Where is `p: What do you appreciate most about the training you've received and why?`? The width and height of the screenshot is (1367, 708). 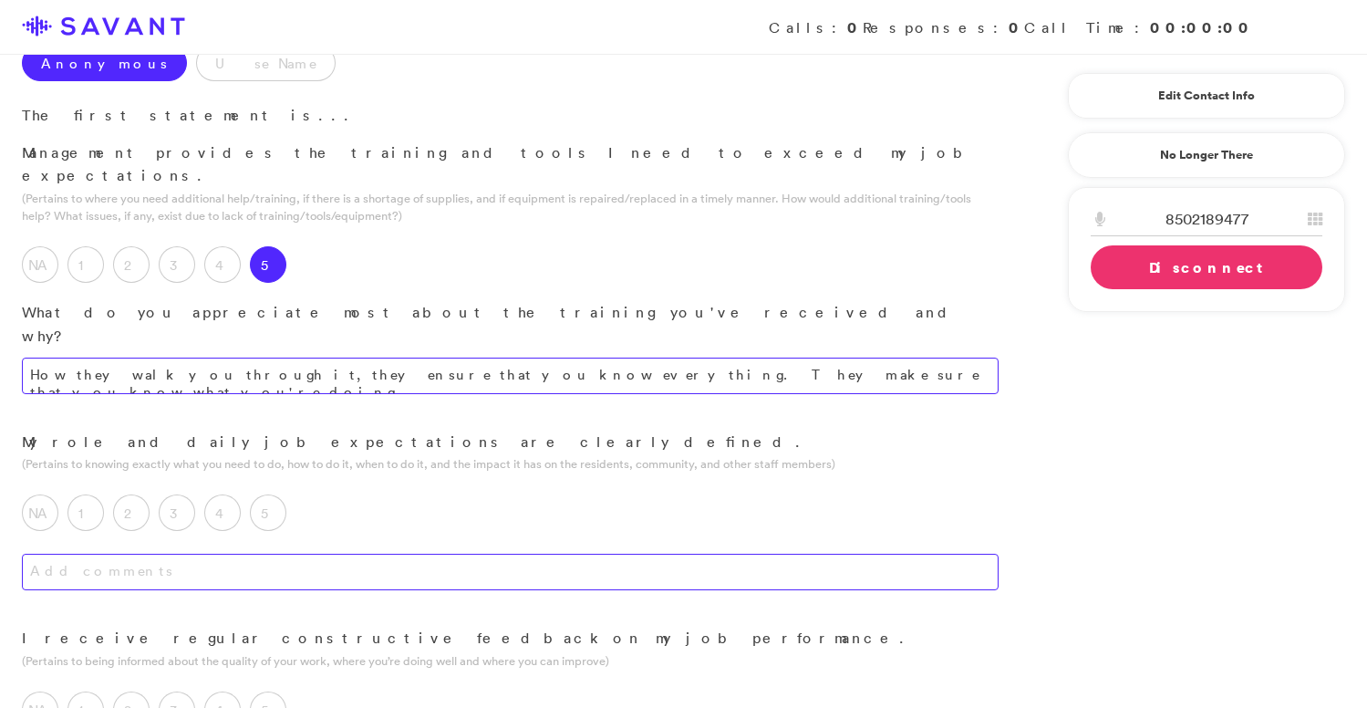 p: What do you appreciate most about the training you've received and why? is located at coordinates (510, 324).